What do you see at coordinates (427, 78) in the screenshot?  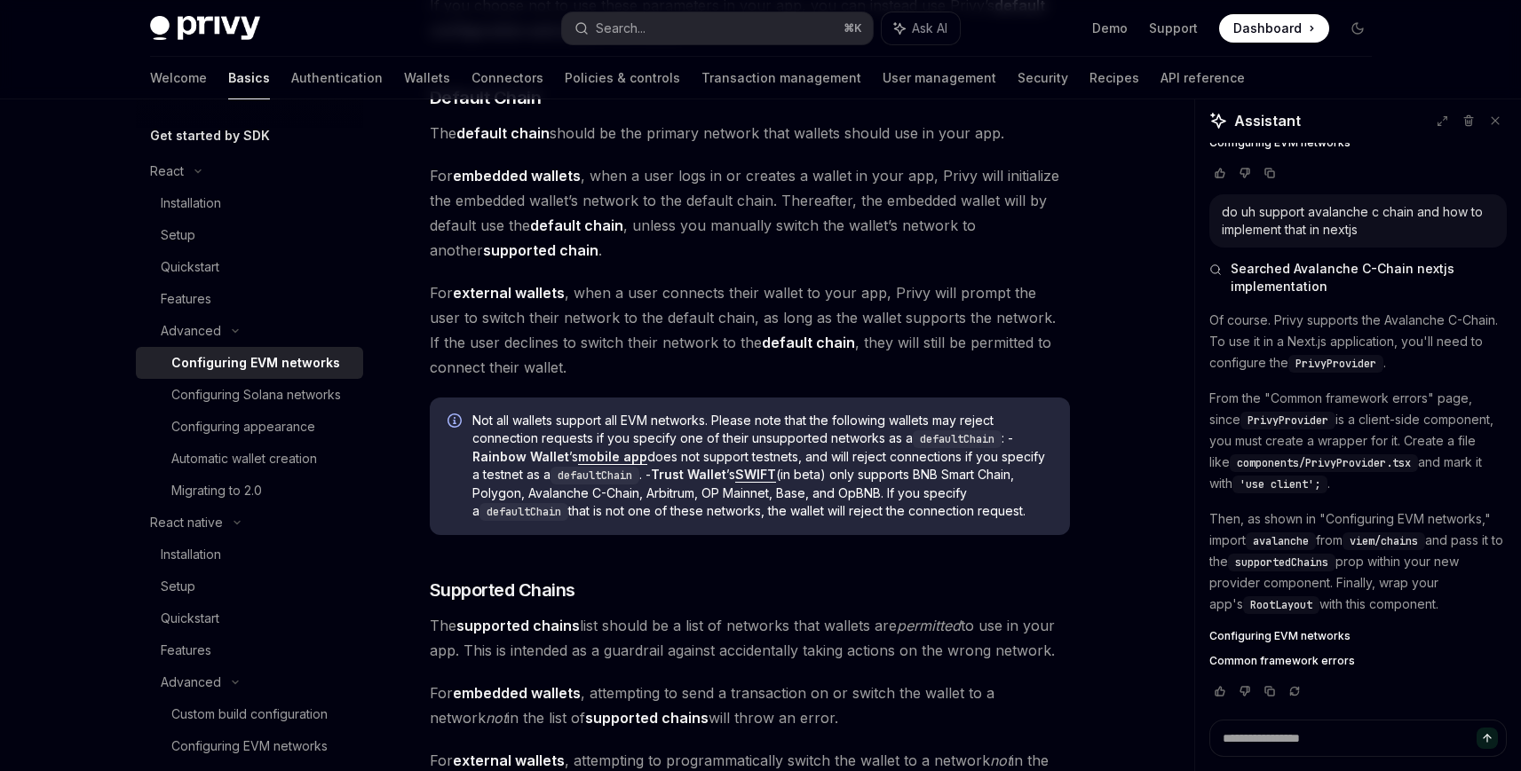 I see `a: Wallets` at bounding box center [427, 78].